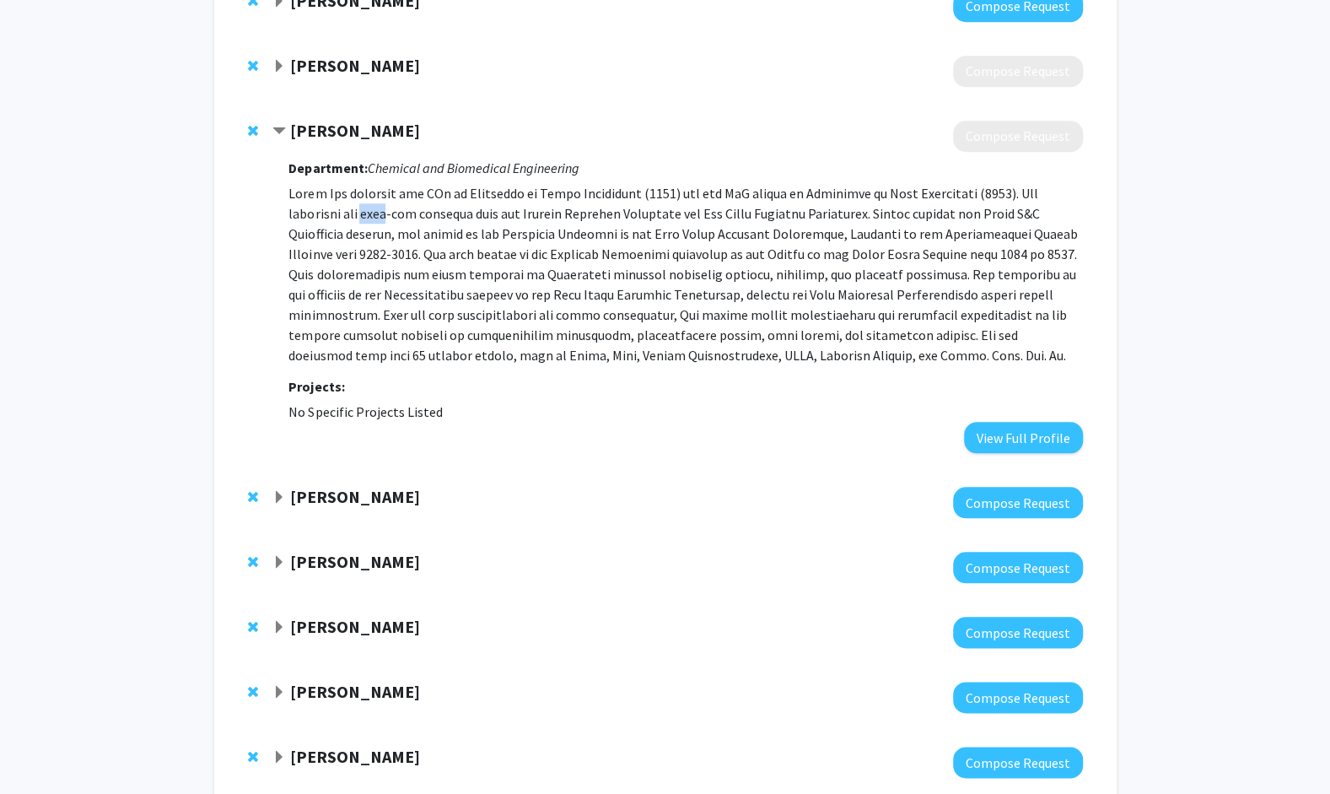 Image resolution: width=1330 pixels, height=794 pixels. Describe the element at coordinates (279, 132) in the screenshot. I see `span: Contract Susie Dai Bookmark` at that location.